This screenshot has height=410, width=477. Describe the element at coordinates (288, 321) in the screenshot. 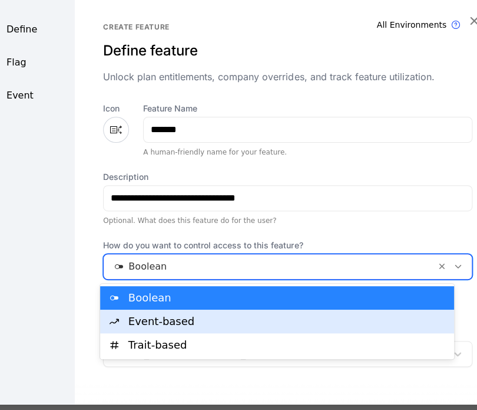

I see `div: Event-based` at that location.